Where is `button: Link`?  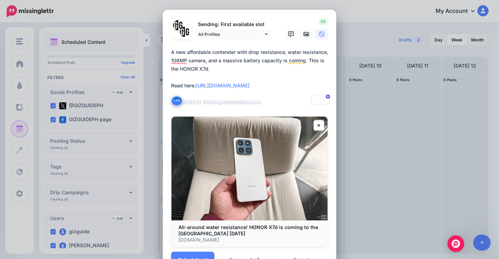
button: Link is located at coordinates (177, 101).